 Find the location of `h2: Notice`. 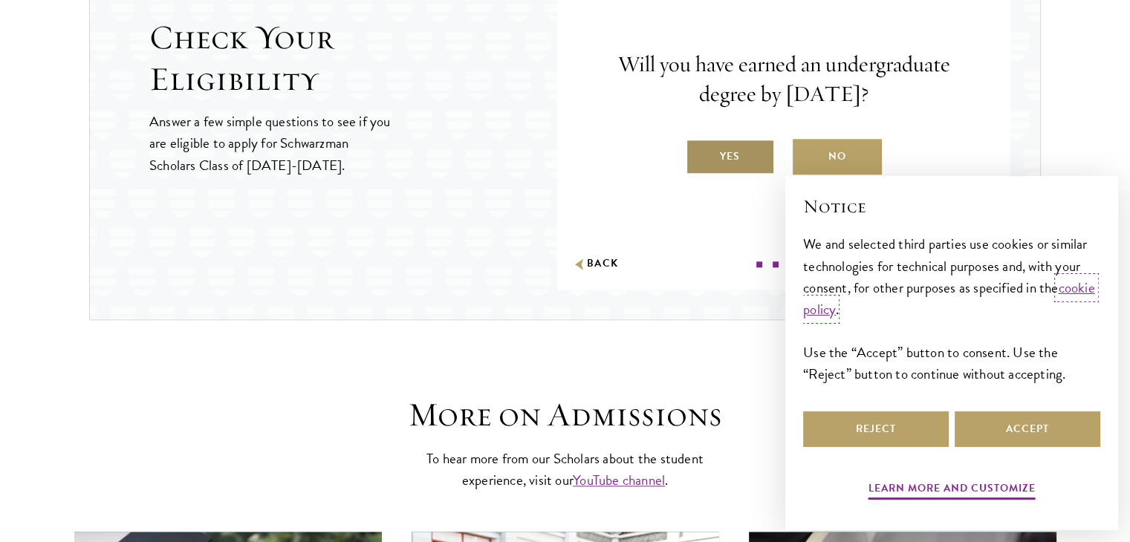

h2: Notice is located at coordinates (952, 207).